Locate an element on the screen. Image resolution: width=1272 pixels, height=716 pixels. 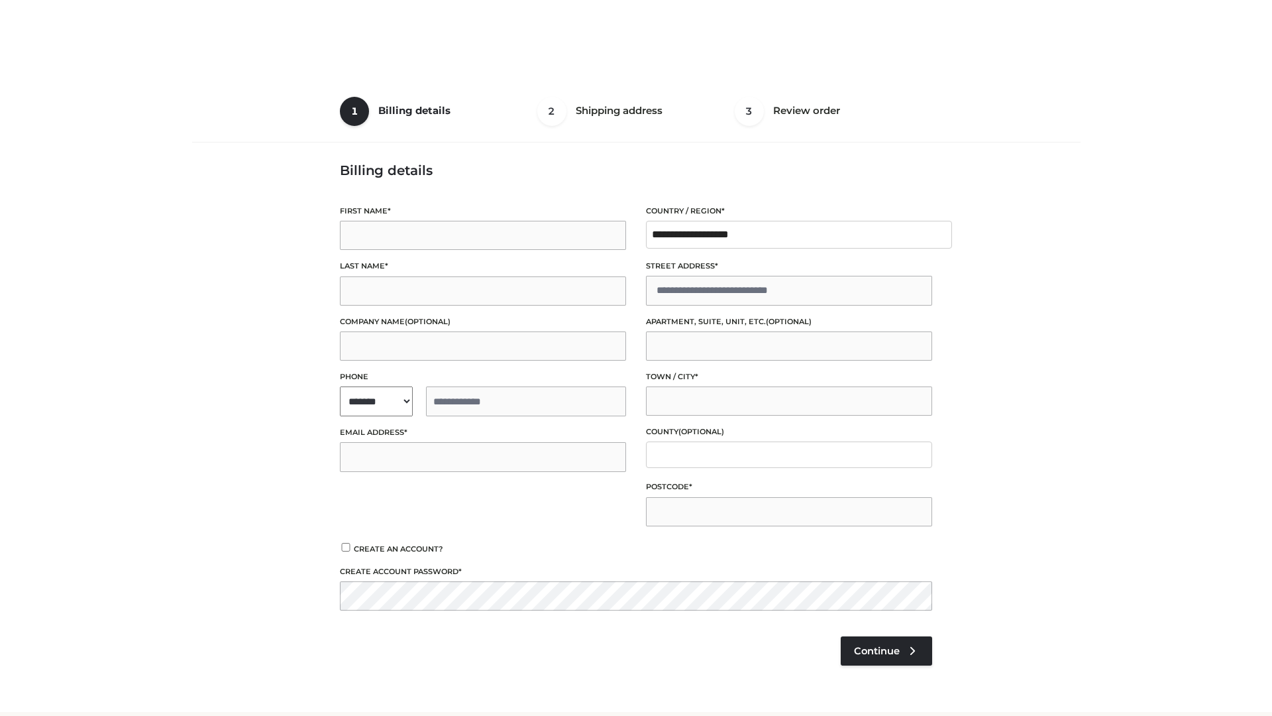
span: 2 is located at coordinates (552, 111).